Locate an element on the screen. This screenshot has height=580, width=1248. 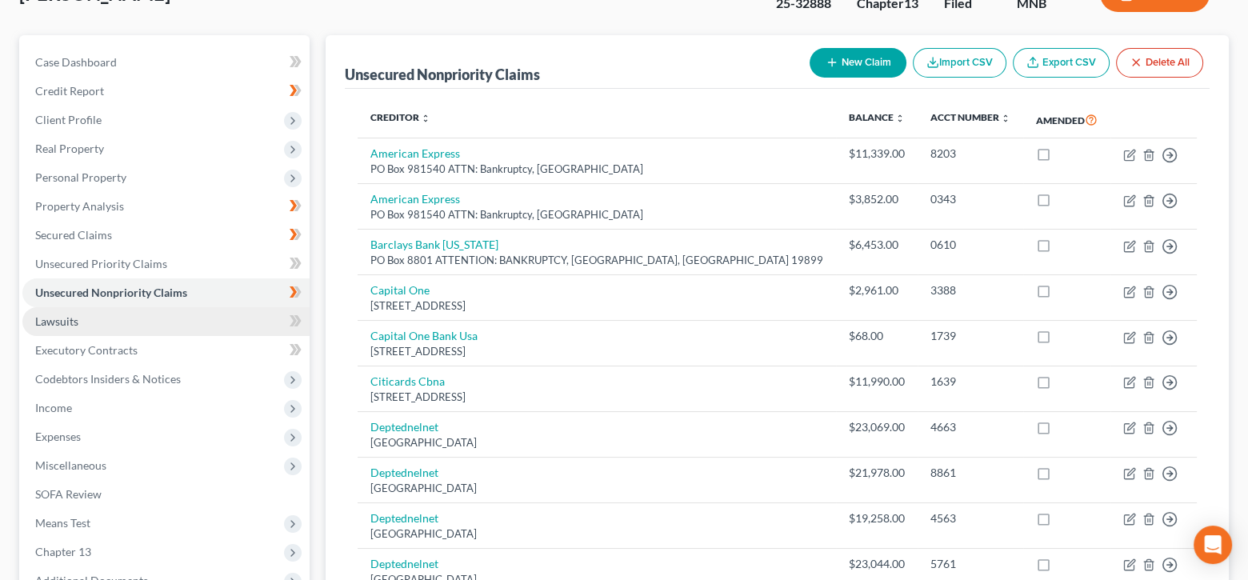
div: 5761 is located at coordinates (970, 564).